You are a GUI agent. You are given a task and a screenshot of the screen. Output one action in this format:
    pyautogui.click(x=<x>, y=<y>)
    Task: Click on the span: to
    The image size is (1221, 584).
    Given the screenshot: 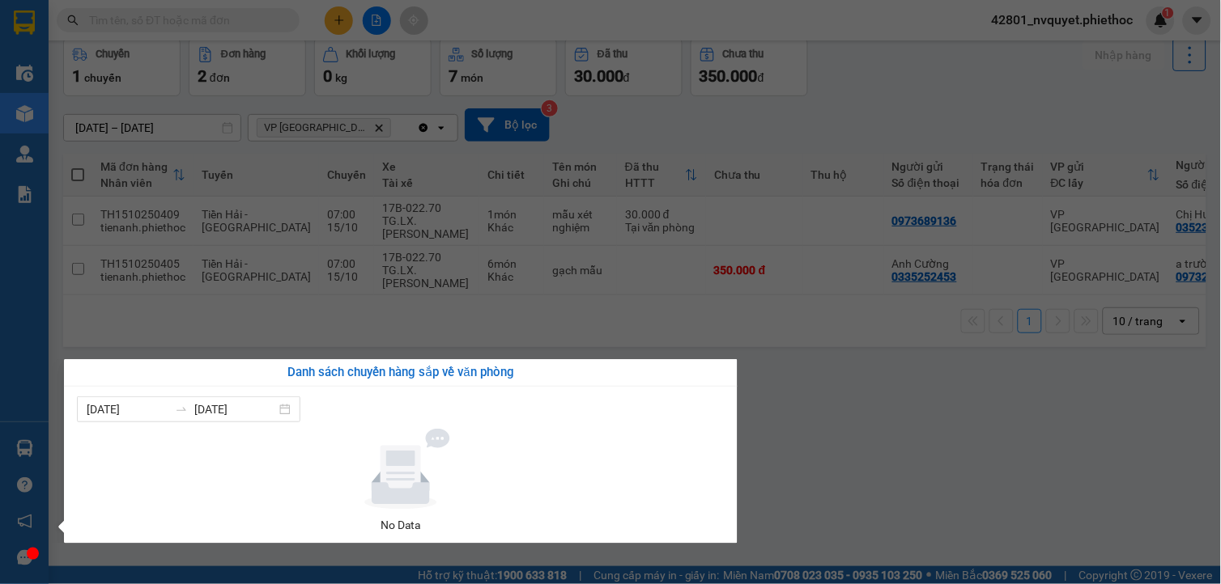 What is the action you would take?
    pyautogui.click(x=181, y=410)
    